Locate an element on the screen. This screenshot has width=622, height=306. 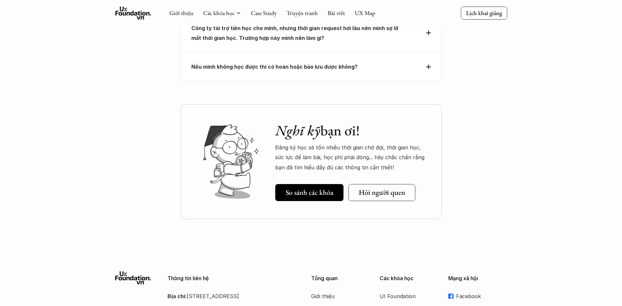
strong: Nếu mình không học được thì có hoàn hoặc bảo lưu được không? is located at coordinates (274, 67).